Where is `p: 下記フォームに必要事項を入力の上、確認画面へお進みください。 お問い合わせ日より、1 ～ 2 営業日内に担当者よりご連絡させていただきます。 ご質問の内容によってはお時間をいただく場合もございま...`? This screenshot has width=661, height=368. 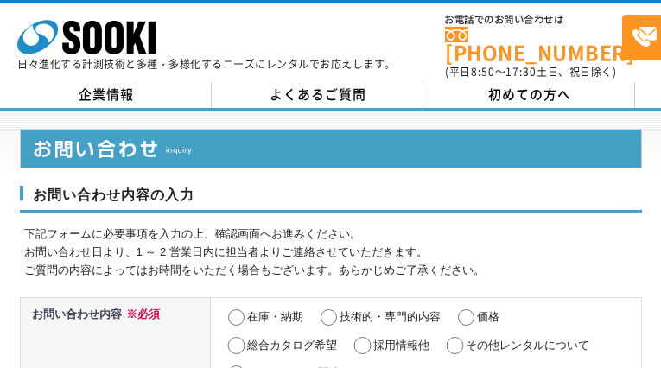
p: 下記フォームに必要事項を入力の上、確認画面へお進みください。 お問い合わせ日より、1 ～ 2 営業日内に担当者よりご連絡させていただきます。 ご質問の内容によってはお時間をいただく場合もございま... is located at coordinates (333, 252).